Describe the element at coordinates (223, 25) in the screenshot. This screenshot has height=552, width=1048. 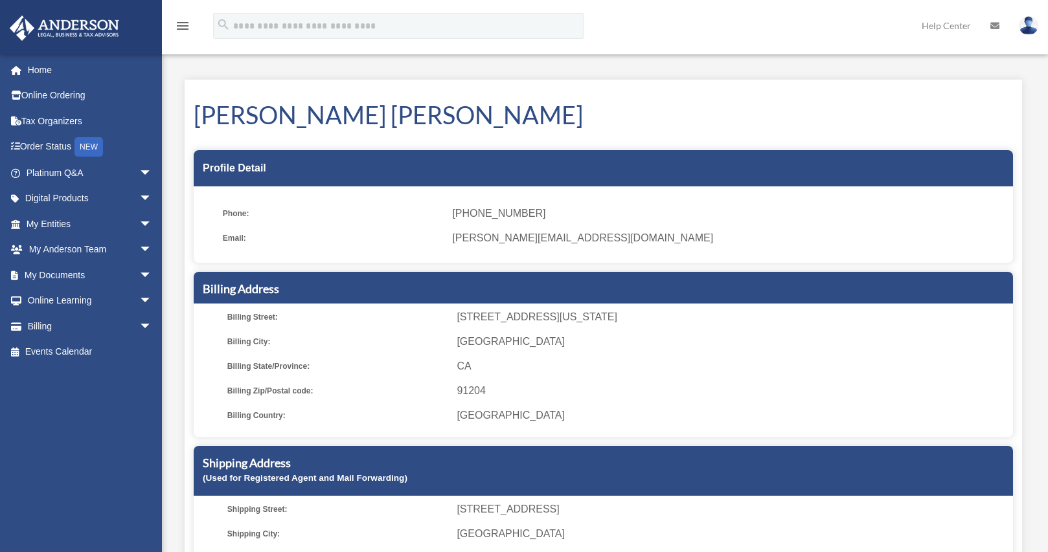
I see `i: search` at that location.